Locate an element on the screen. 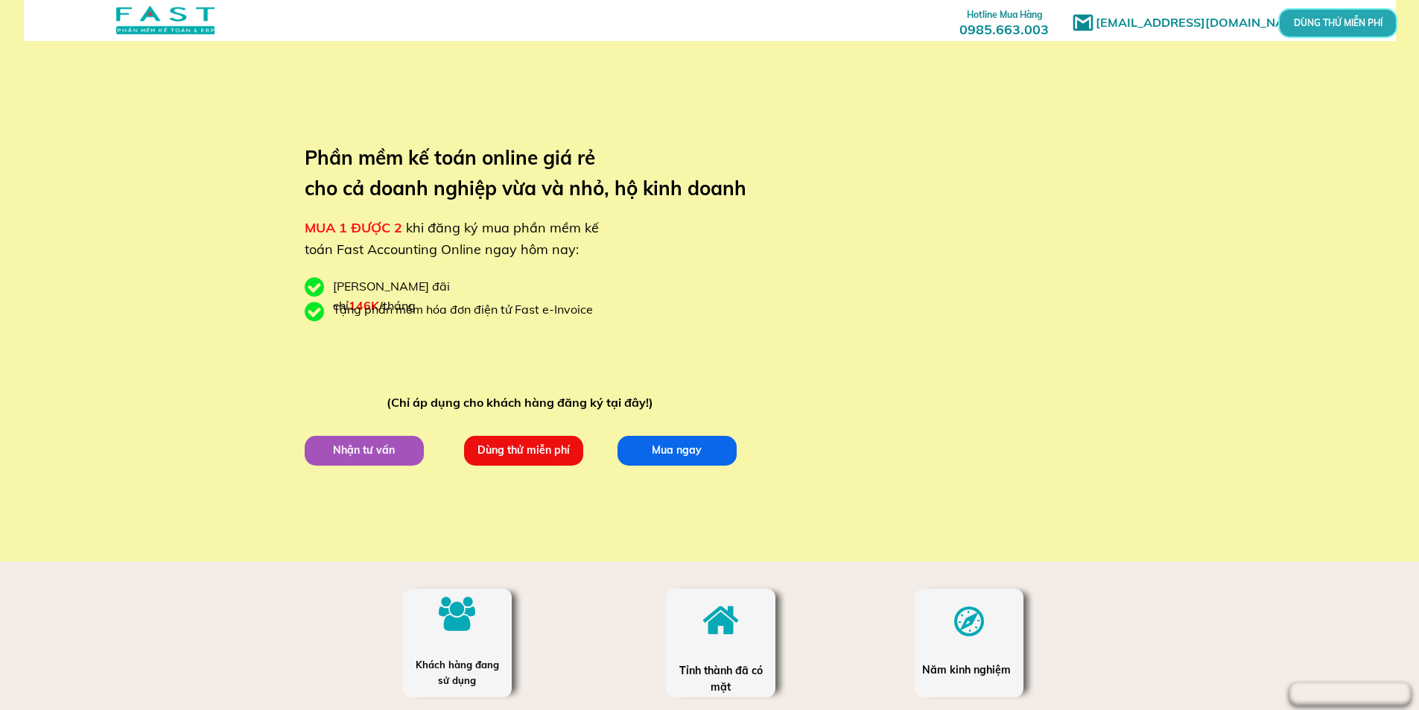  div: Tỉnh thành đã có mặt is located at coordinates (721, 679).